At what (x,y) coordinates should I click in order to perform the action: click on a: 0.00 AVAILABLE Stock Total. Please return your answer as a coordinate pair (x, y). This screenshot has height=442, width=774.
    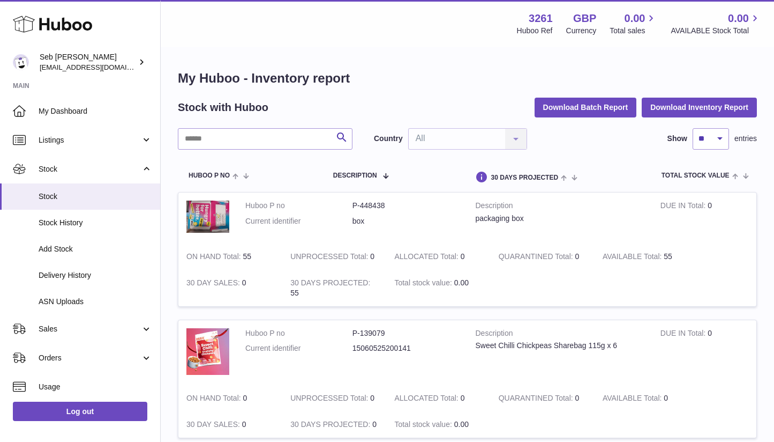
    Looking at the image, I should click on (716, 24).